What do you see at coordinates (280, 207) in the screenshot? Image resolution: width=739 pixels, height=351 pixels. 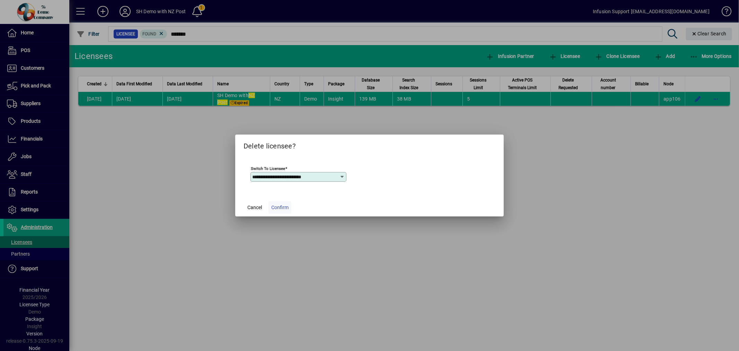 I see `button: Confirm` at bounding box center [280, 207].